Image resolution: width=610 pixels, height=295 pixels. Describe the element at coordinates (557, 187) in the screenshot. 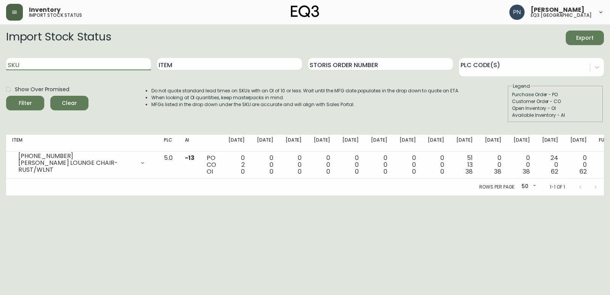

I see `p: 1-1 of 1` at that location.